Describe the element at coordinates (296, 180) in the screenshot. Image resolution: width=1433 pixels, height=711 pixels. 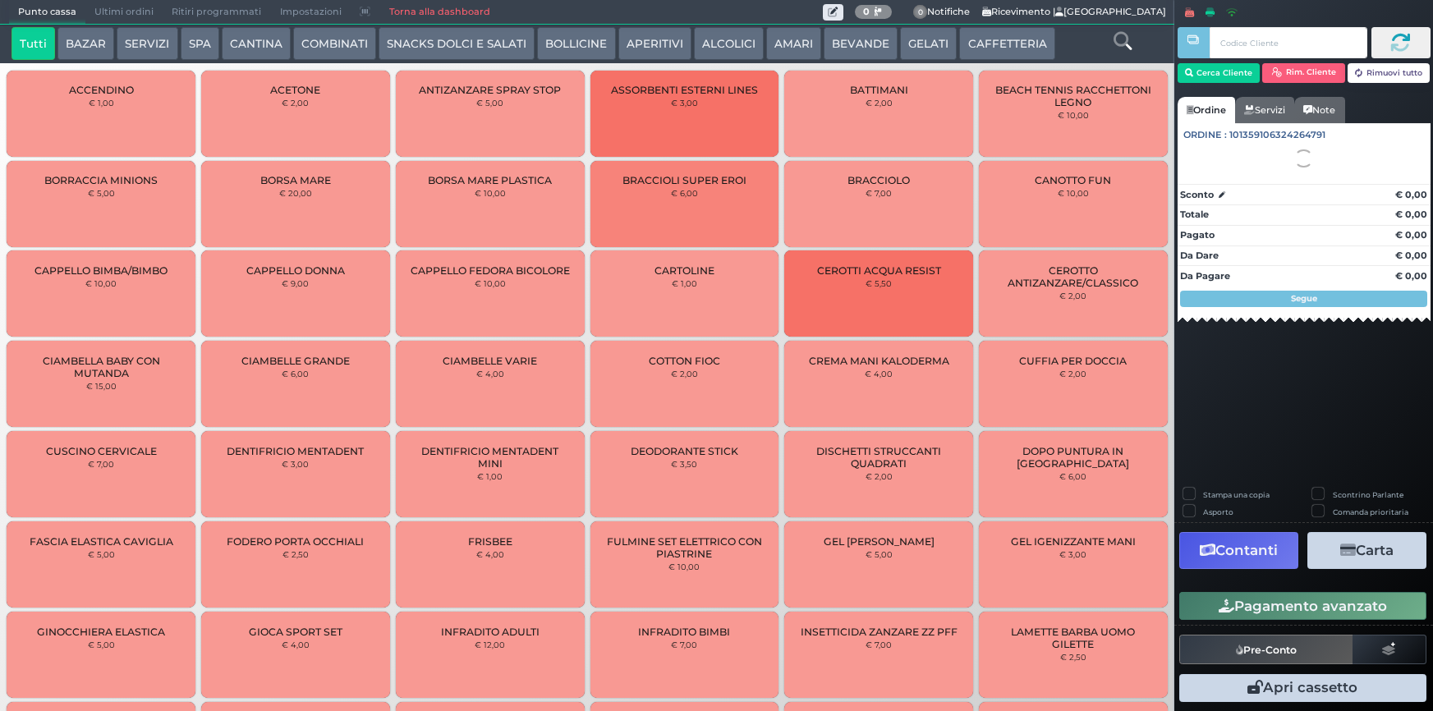
I see `span: BORSA MARE` at that location.